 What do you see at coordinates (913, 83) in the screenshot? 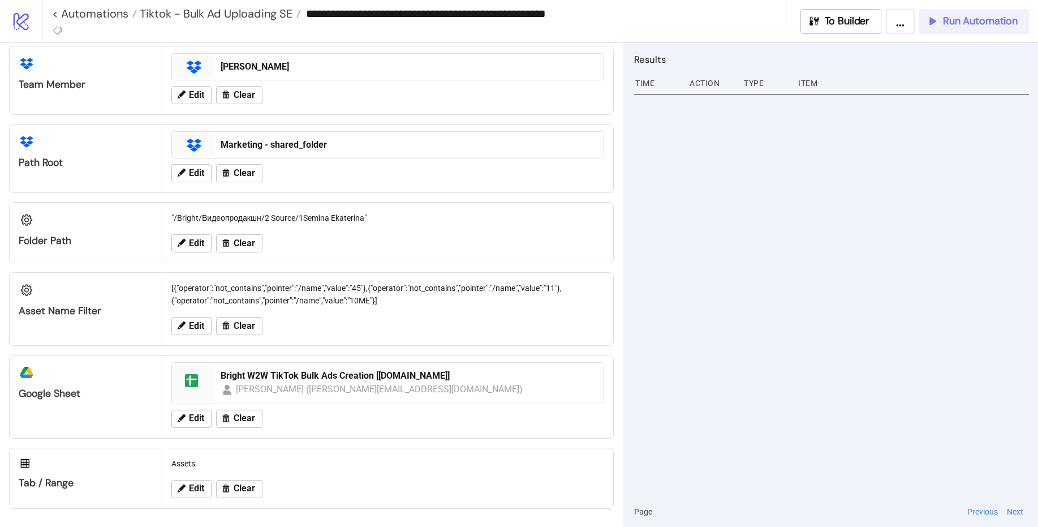
I see `div: Item` at bounding box center [913, 83].